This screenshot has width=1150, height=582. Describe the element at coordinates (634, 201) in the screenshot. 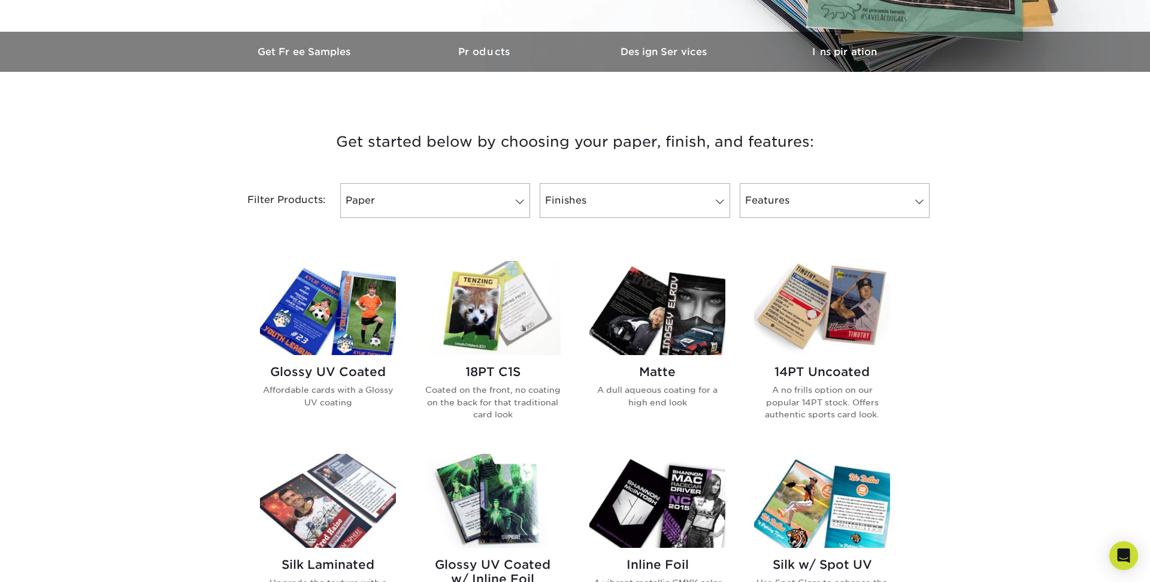

I see `a: Finishes` at that location.